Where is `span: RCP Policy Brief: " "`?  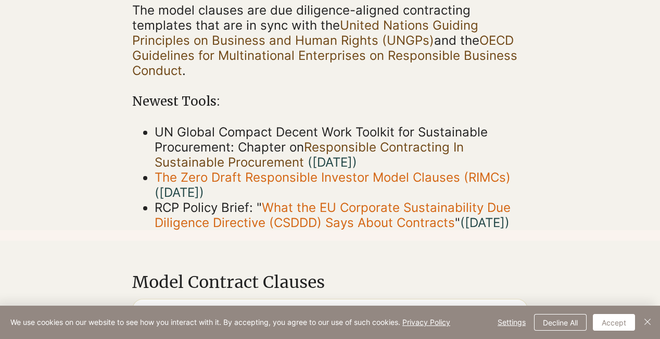 span: RCP Policy Brief: " " is located at coordinates (333, 215).